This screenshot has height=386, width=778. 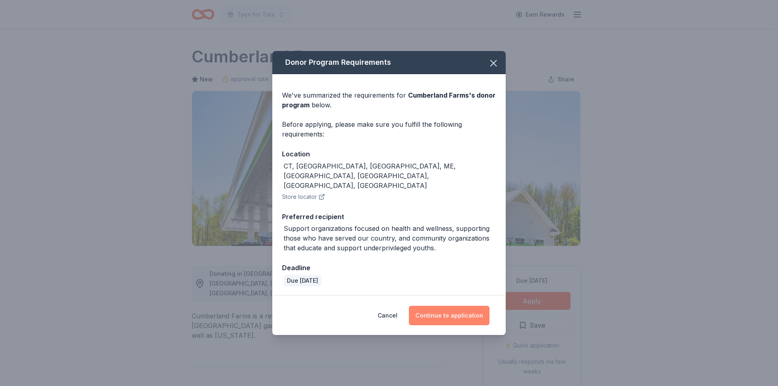 What do you see at coordinates (303, 197) in the screenshot?
I see `button: Store locator` at bounding box center [303, 197].